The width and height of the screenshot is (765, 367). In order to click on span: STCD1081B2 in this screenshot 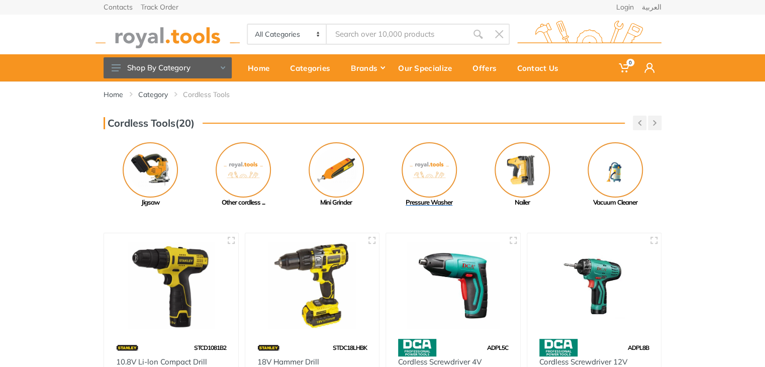, I will do `click(210, 347)`.